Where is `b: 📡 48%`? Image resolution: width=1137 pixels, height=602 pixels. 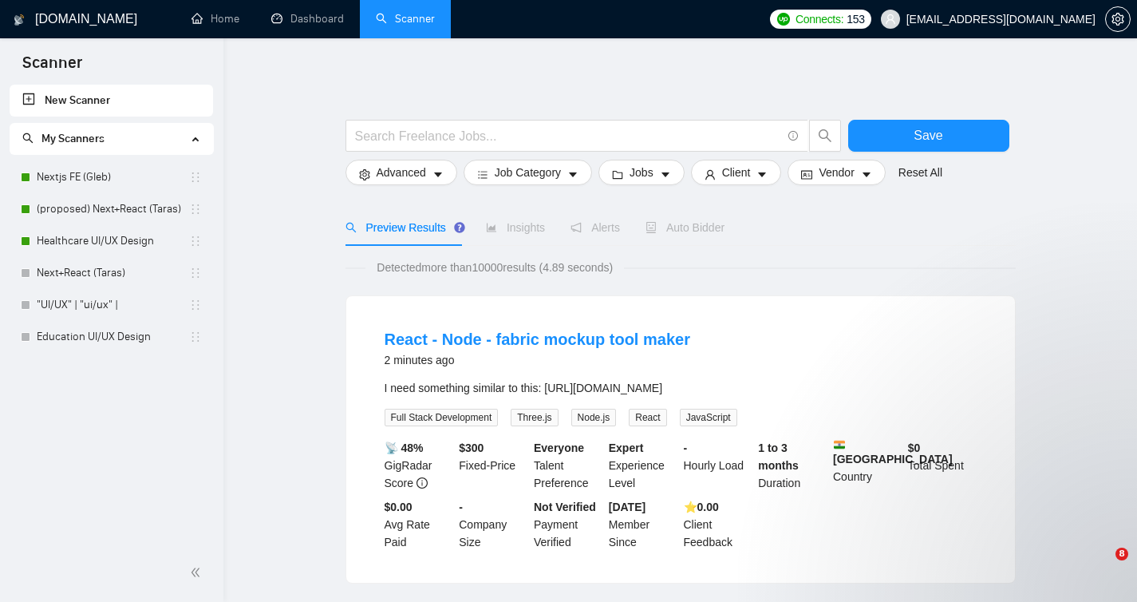 b: 📡 48% is located at coordinates (404, 448).